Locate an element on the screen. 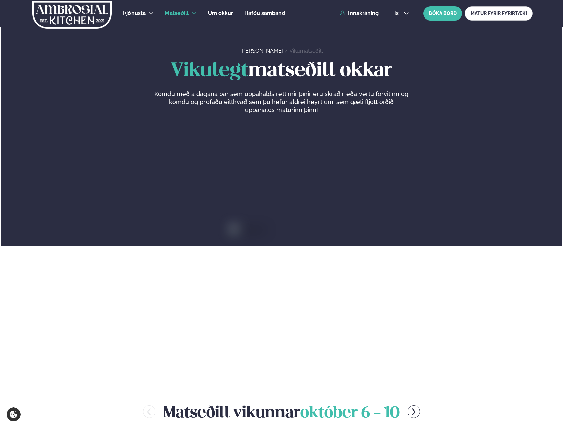  a: Vikumatseðill is located at coordinates (306, 51).